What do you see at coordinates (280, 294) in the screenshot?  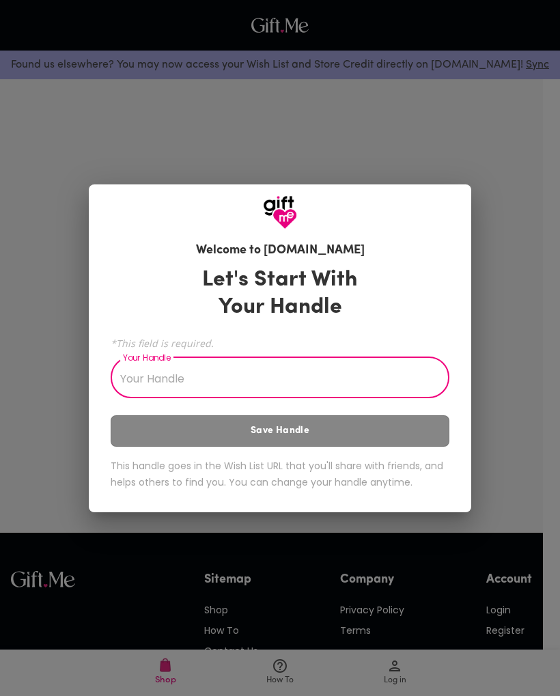 I see `h3: Let's Start With Your Handle` at bounding box center [280, 294].